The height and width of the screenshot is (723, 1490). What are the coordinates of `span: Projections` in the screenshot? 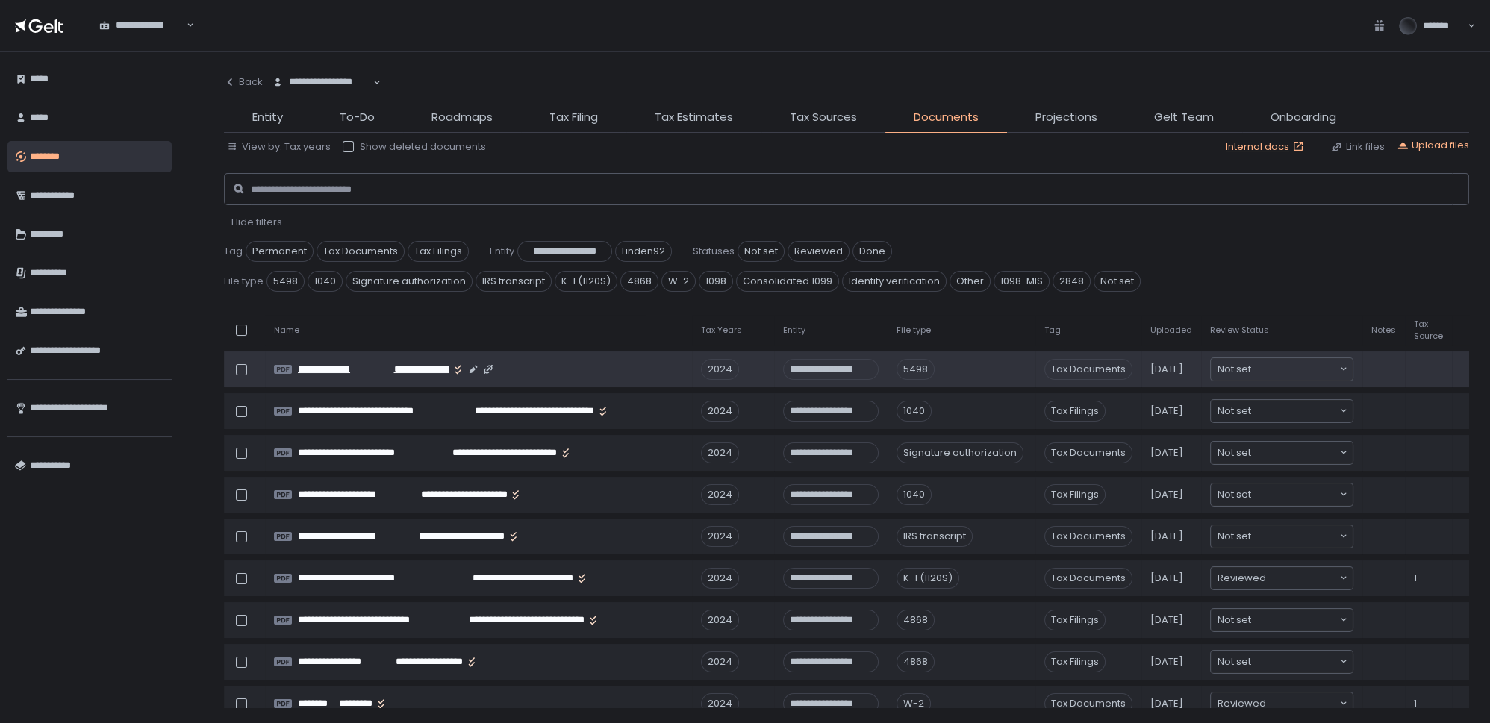 It's located at (1066, 117).